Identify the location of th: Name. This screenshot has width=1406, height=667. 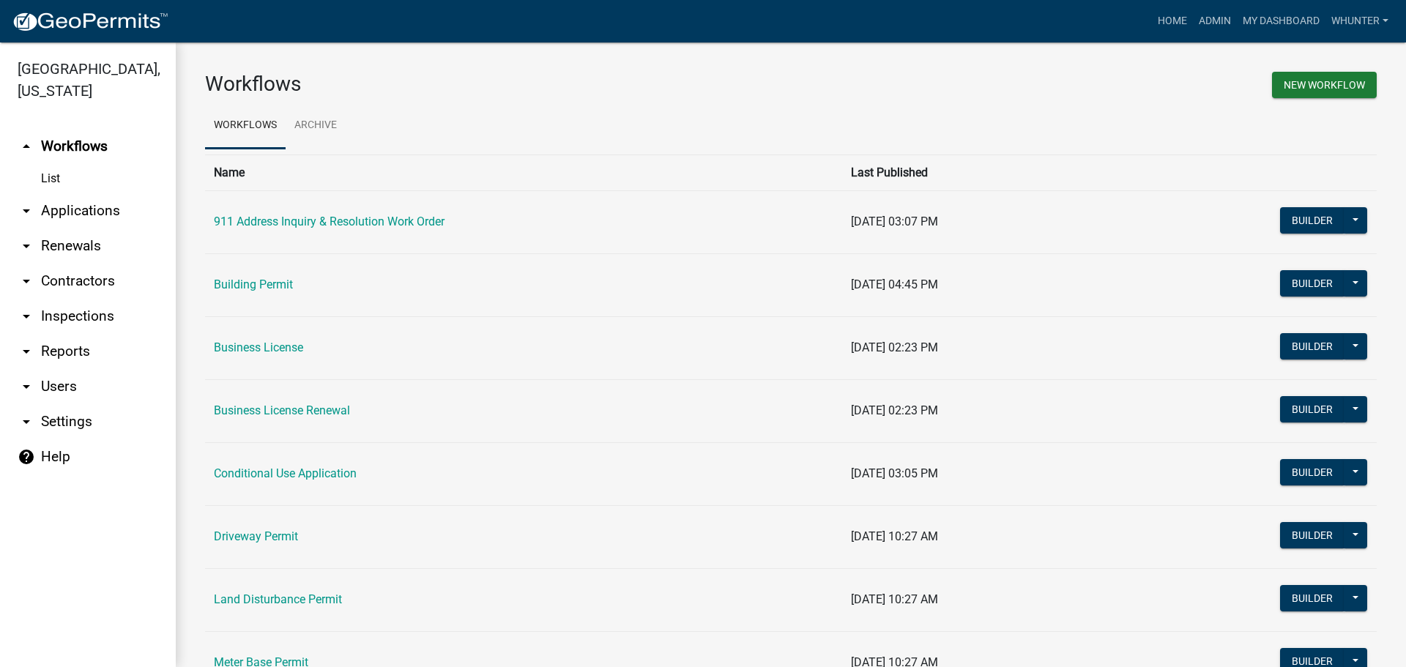
(524, 172).